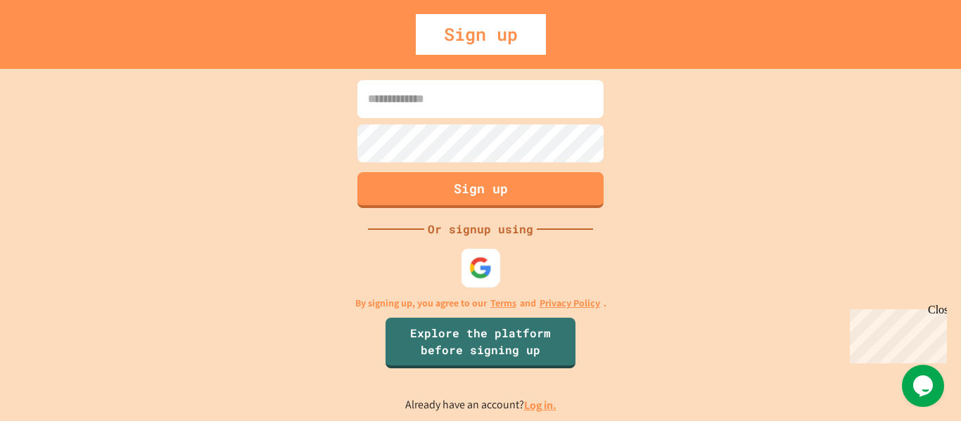 The width and height of the screenshot is (961, 421). I want to click on p: Already have an account?, so click(480, 405).